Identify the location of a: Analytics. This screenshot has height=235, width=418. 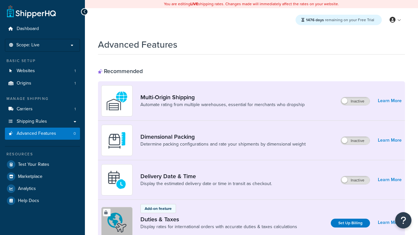
(42, 189).